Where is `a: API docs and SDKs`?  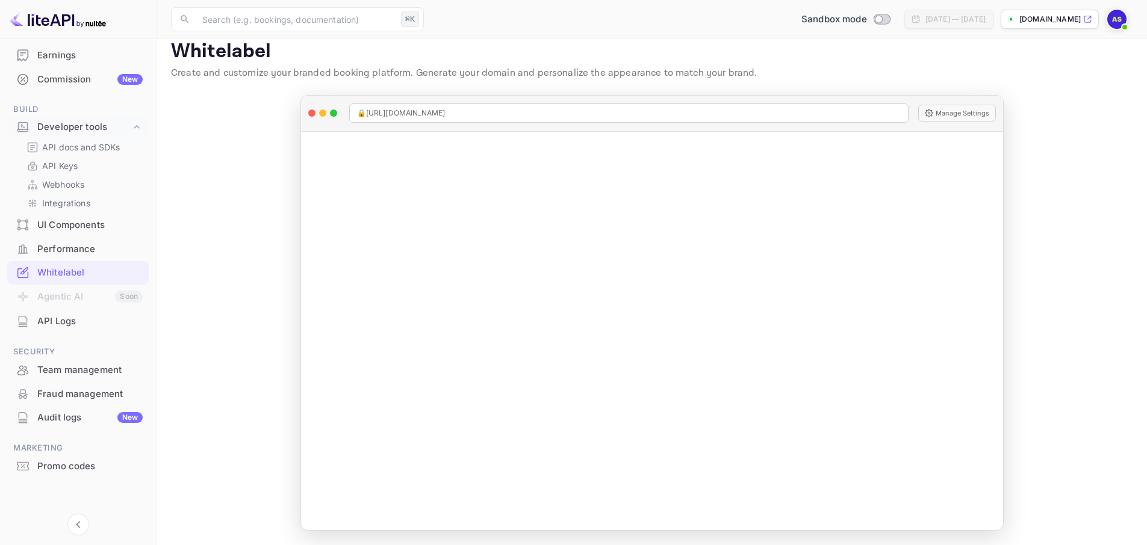
a: API docs and SDKs is located at coordinates (82, 147).